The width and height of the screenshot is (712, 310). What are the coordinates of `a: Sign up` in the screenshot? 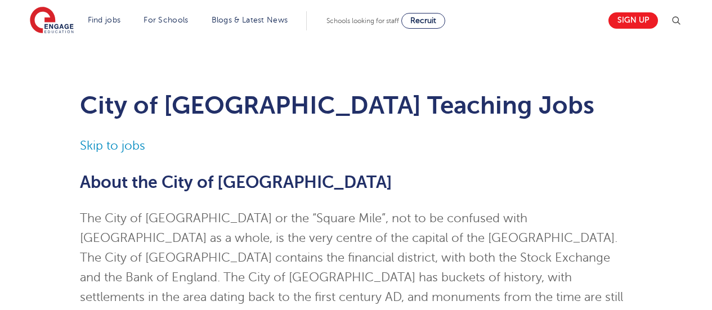 It's located at (633, 20).